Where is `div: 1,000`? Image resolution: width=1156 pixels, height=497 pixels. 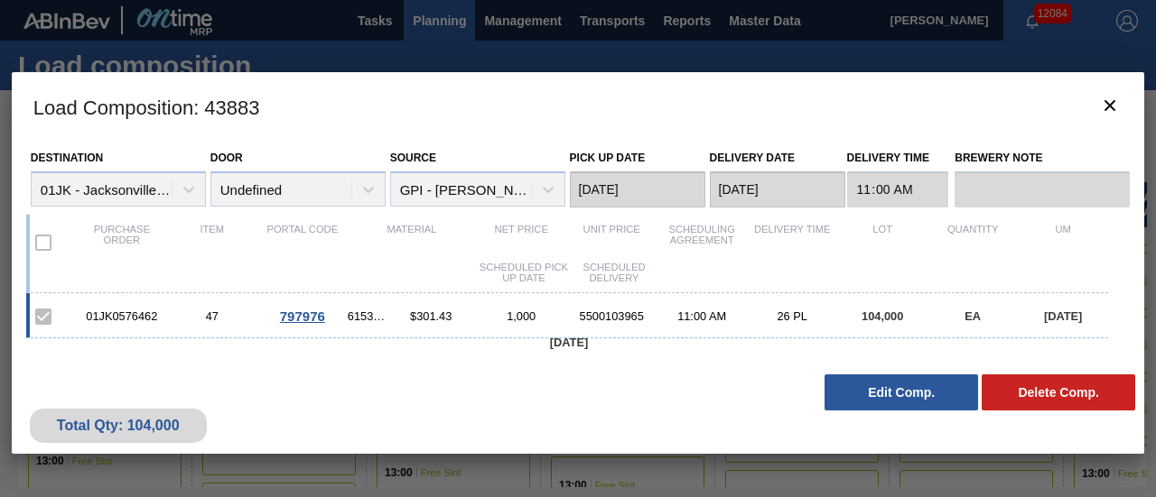 div: 1,000 is located at coordinates (521, 316).